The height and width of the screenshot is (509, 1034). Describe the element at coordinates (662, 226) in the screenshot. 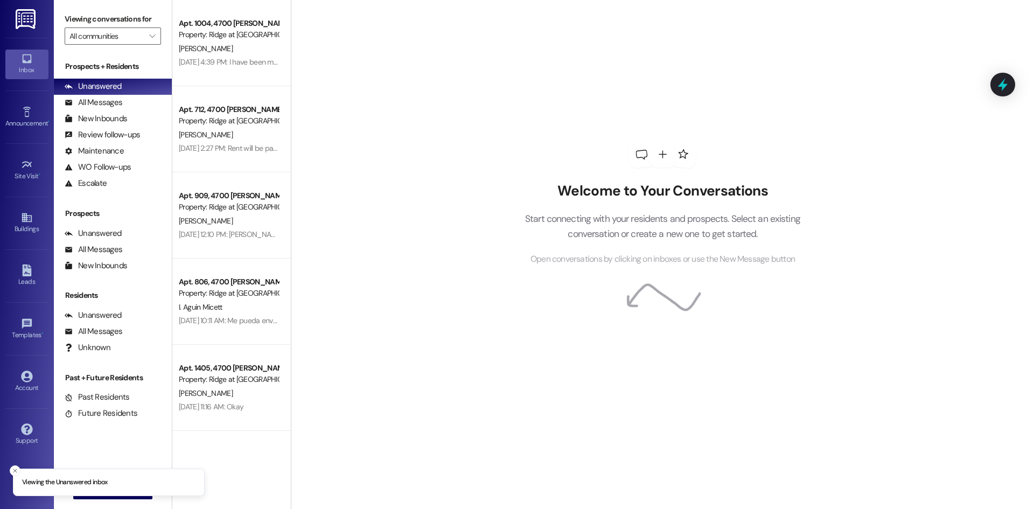

I see `p: Start connecting with your residents and prospects. Select an existing conversation or create a n...` at that location.